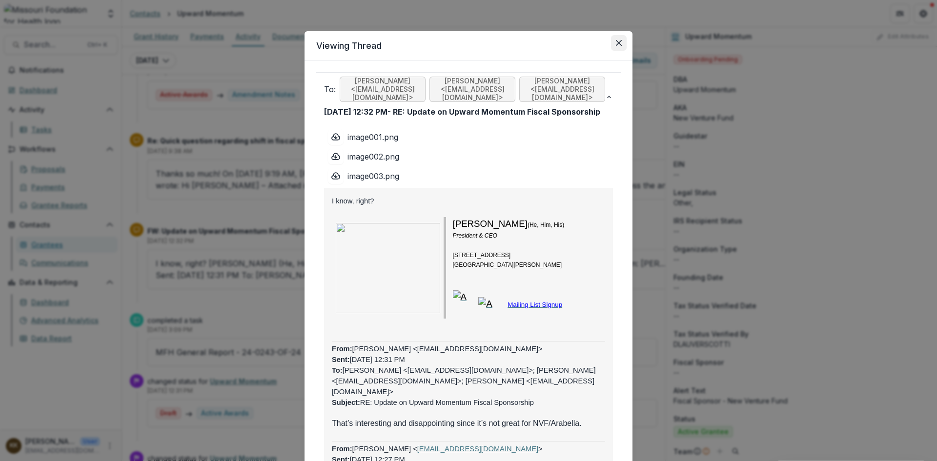 The height and width of the screenshot is (461, 937). What do you see at coordinates (545, 225) in the screenshot?
I see `span: (He, Him, His)` at bounding box center [545, 225].